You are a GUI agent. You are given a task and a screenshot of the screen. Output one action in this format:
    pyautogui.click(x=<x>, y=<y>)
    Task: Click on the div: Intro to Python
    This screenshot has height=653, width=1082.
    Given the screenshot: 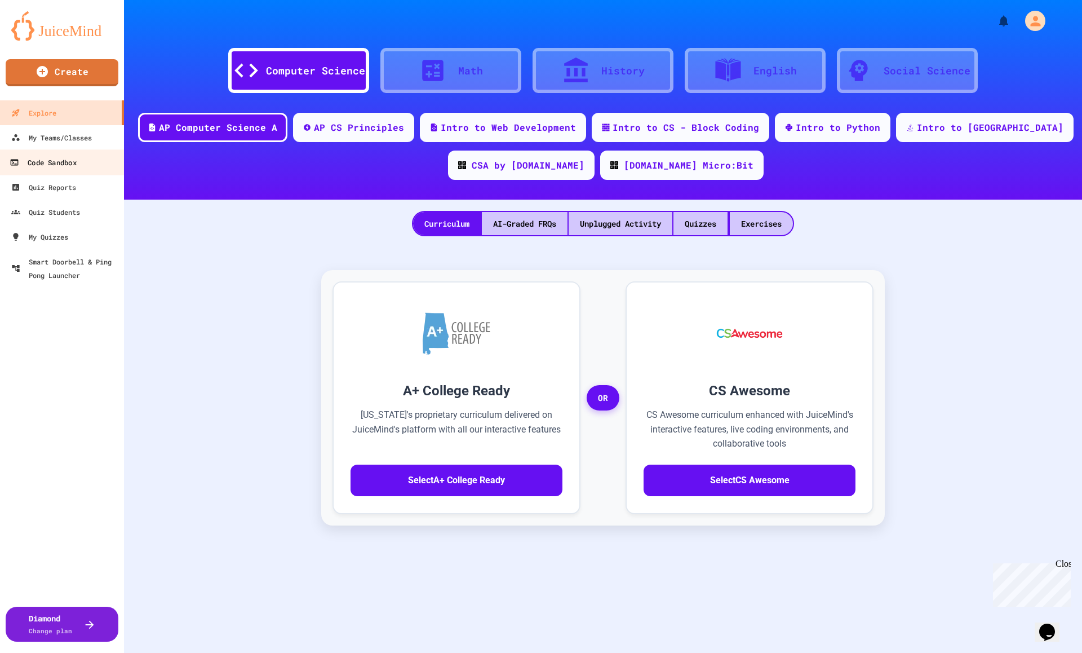 What is the action you would take?
    pyautogui.click(x=838, y=127)
    